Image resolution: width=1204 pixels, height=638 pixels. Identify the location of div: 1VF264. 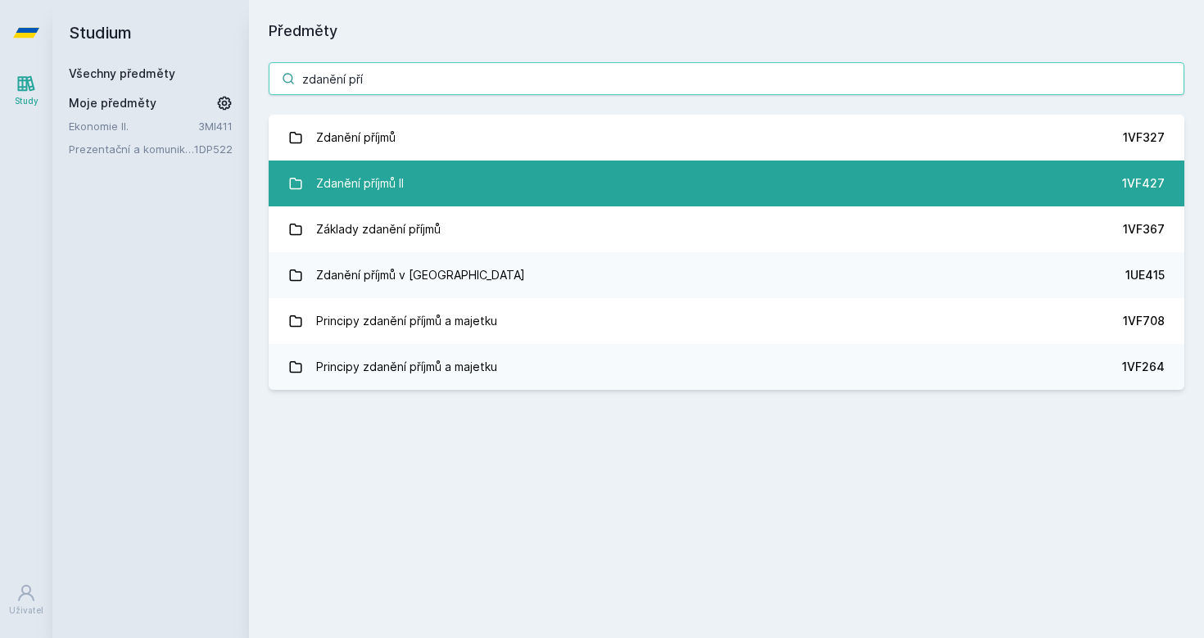
(1143, 367).